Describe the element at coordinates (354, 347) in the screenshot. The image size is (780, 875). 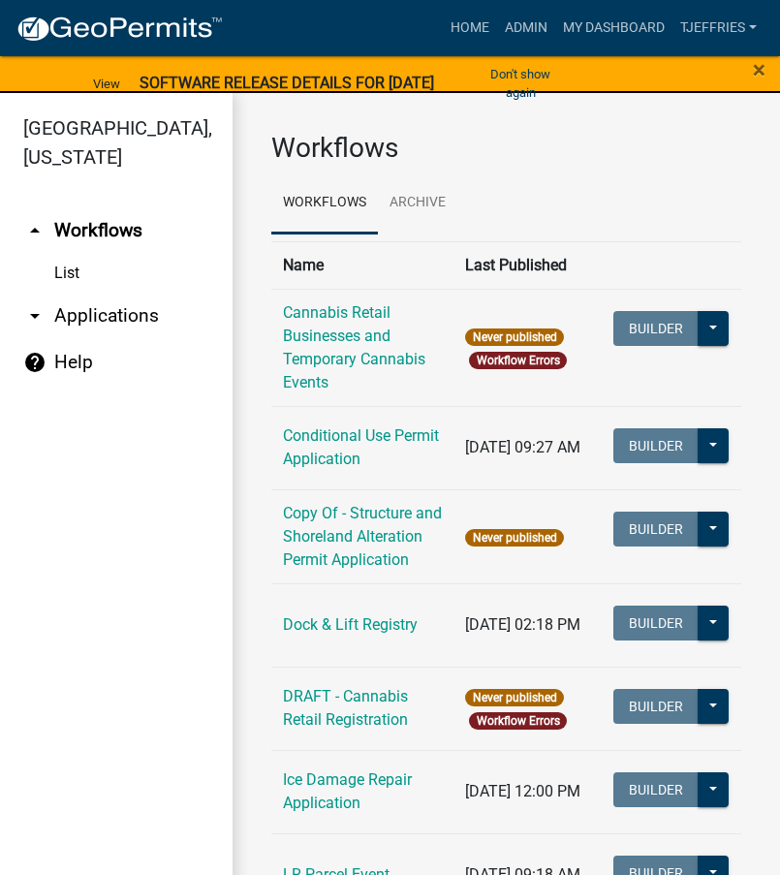
I see `a: Cannabis Retail Businesses and Temporary Cannabis Events` at that location.